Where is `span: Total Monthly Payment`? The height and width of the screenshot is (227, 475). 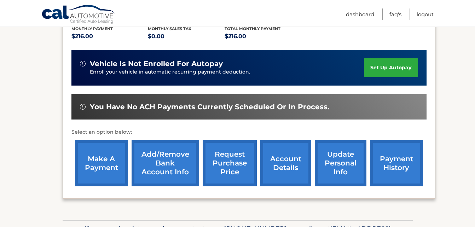
span: Total Monthly Payment is located at coordinates (252, 29).